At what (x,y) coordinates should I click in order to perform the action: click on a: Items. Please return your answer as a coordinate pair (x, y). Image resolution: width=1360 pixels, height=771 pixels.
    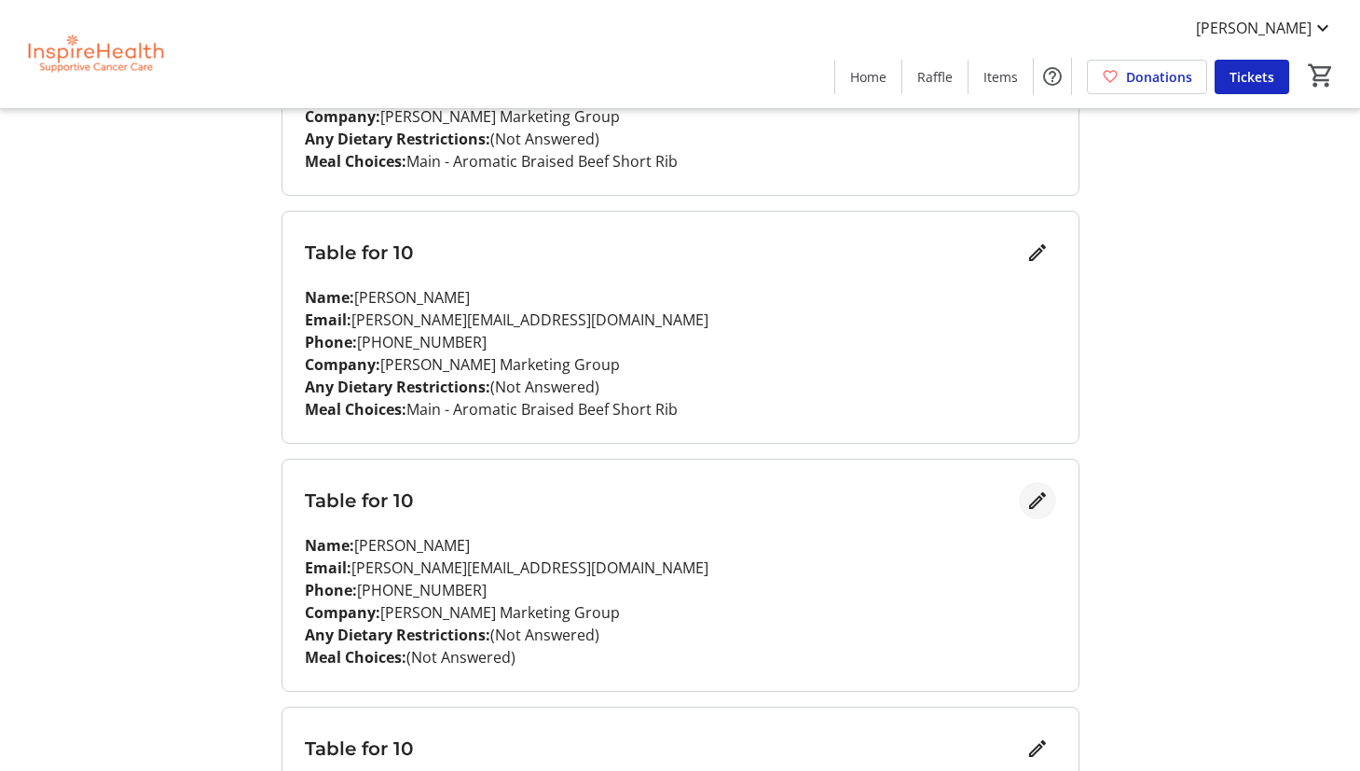
    Looking at the image, I should click on (1001, 76).